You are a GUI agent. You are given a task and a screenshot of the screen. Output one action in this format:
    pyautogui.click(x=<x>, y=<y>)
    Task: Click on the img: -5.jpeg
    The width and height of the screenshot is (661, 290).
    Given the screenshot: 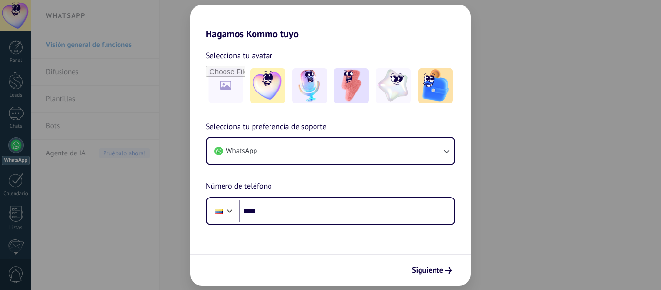 What is the action you would take?
    pyautogui.click(x=436, y=86)
    